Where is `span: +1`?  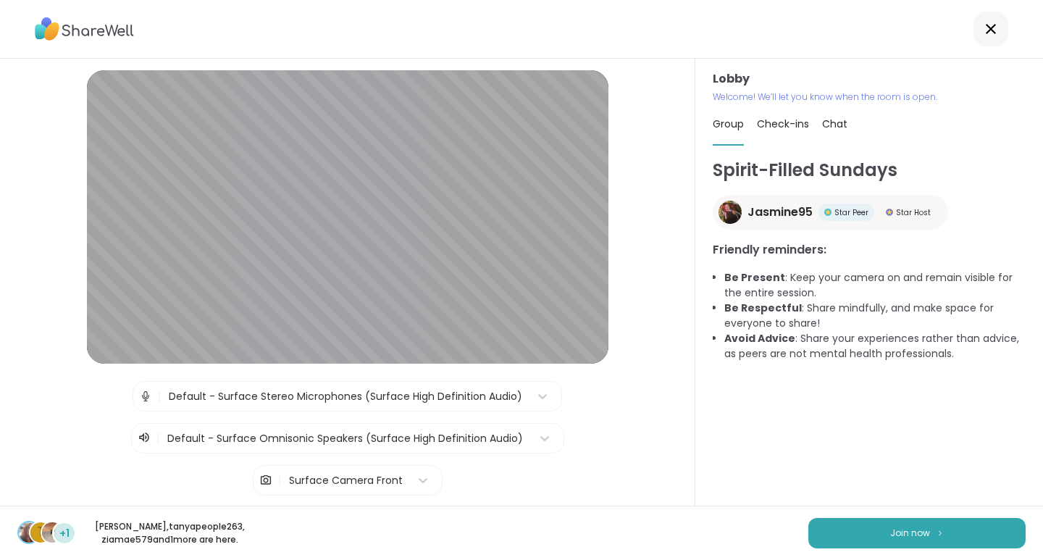
span: +1 is located at coordinates (64, 533).